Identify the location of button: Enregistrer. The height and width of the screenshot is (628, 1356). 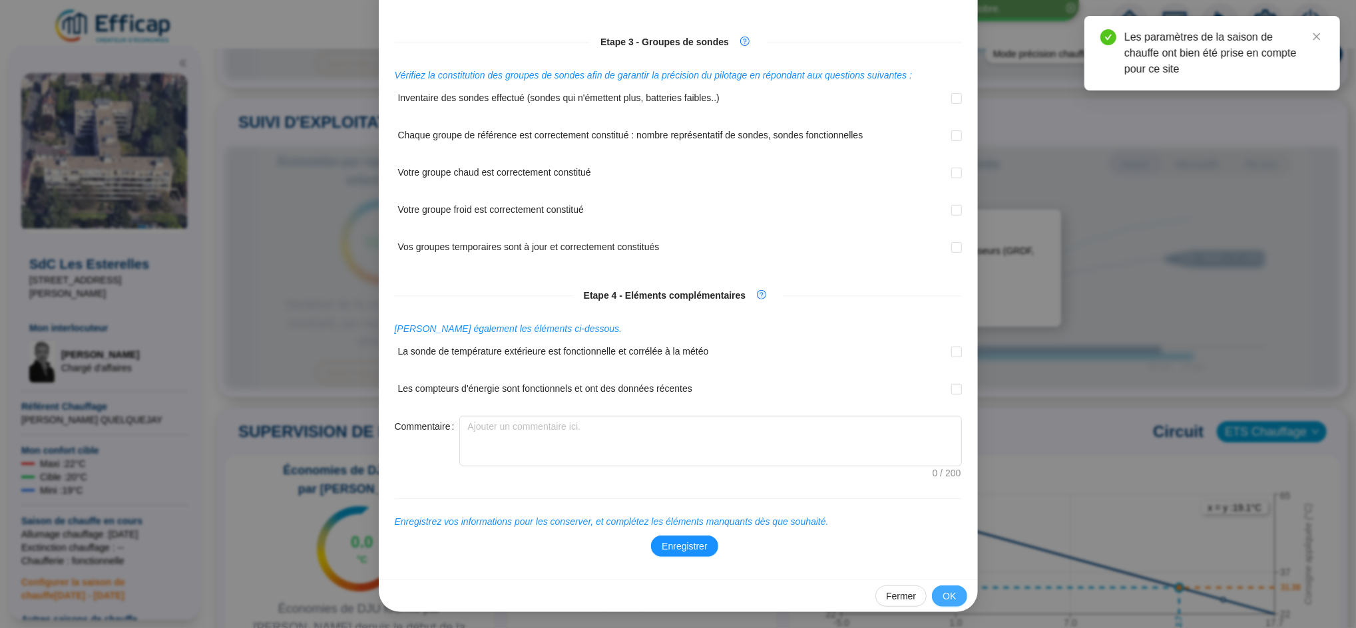
(684, 546).